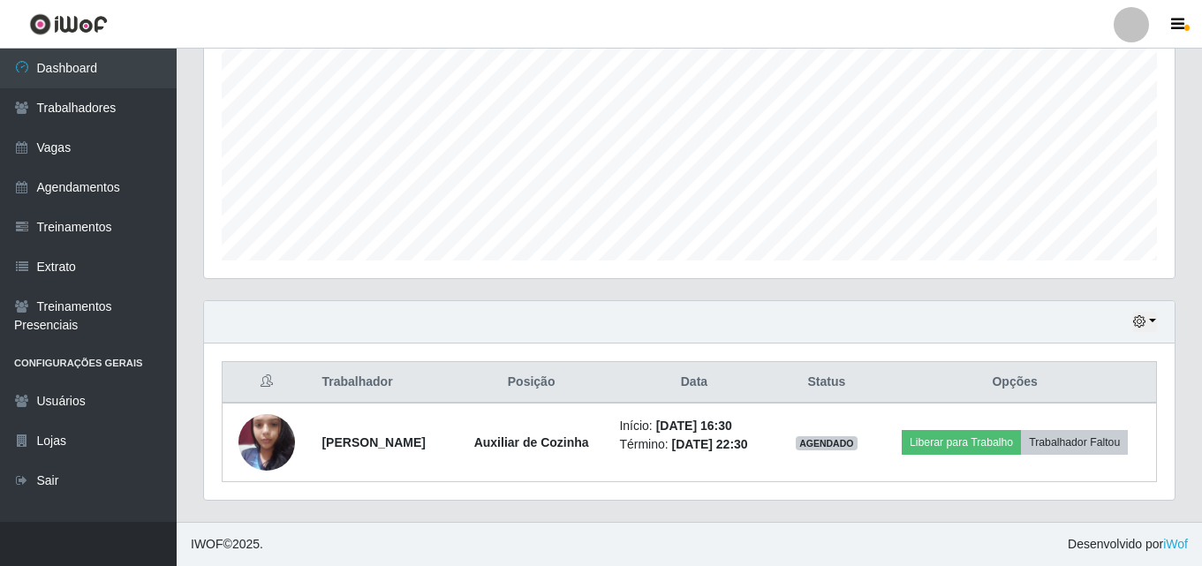 The height and width of the screenshot is (566, 1202). What do you see at coordinates (532, 383) in the screenshot?
I see `th: Posição` at bounding box center [532, 383].